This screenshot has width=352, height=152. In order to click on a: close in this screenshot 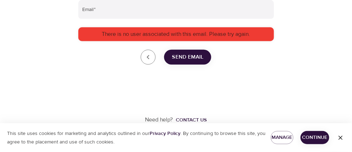, I will do `click(148, 57)`.